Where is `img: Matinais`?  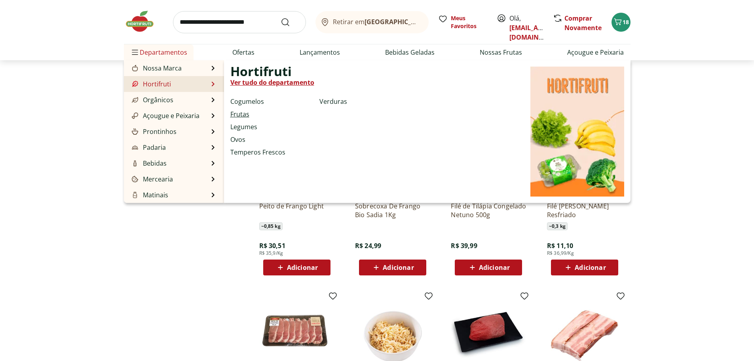 img: Matinais is located at coordinates (135, 195).